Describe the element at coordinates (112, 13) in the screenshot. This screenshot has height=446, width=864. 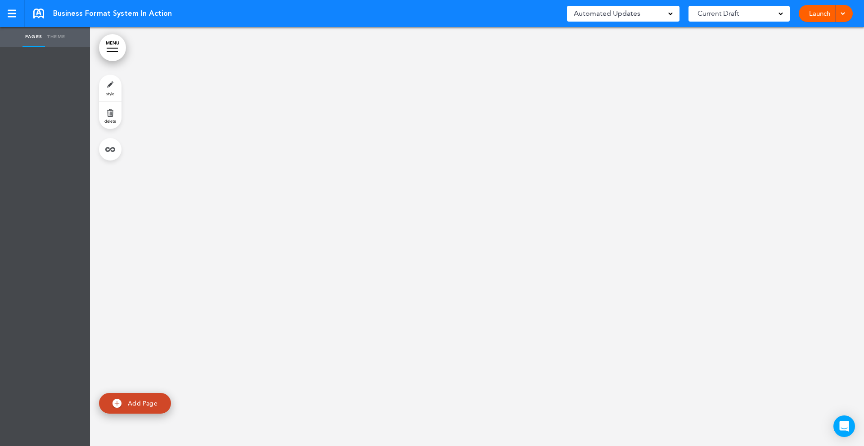
I see `span: Business Format System In Action` at that location.